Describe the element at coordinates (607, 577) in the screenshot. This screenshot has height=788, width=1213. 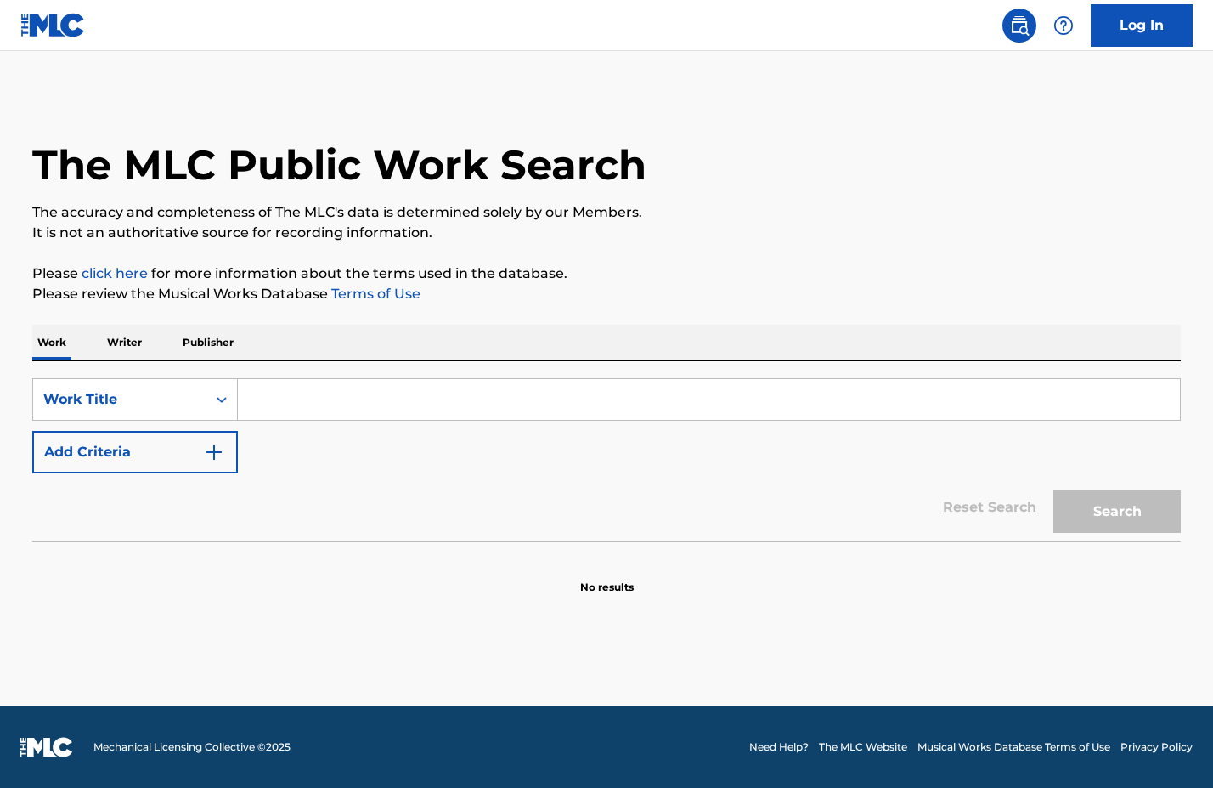
I see `p: No results` at that location.